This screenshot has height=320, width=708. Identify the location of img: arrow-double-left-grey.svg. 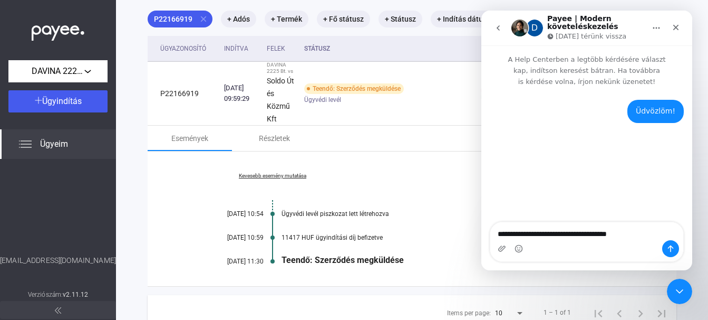
(58, 310).